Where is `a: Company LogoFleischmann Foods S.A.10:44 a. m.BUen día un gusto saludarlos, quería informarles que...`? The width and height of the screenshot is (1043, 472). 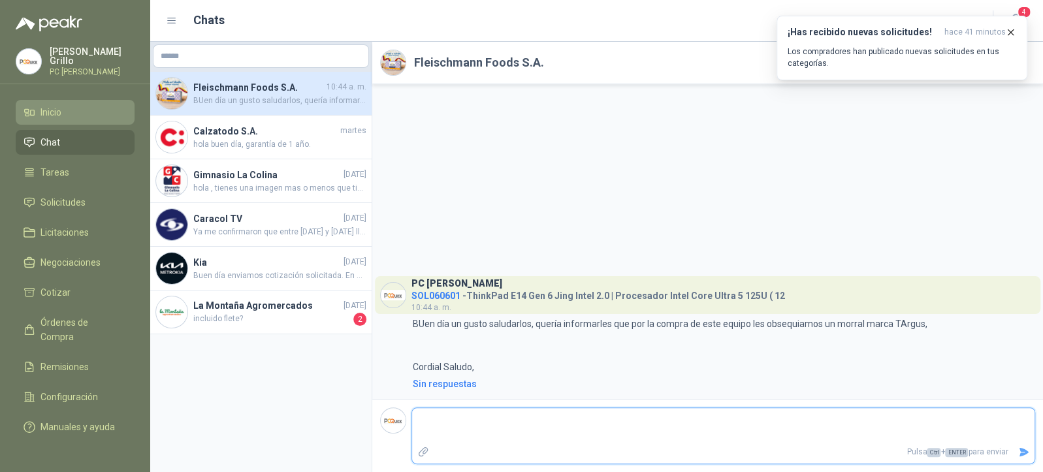
a: Company LogoFleischmann Foods S.A.10:44 a. m.BUen día un gusto saludarlos, quería informarles que... is located at coordinates (260, 93).